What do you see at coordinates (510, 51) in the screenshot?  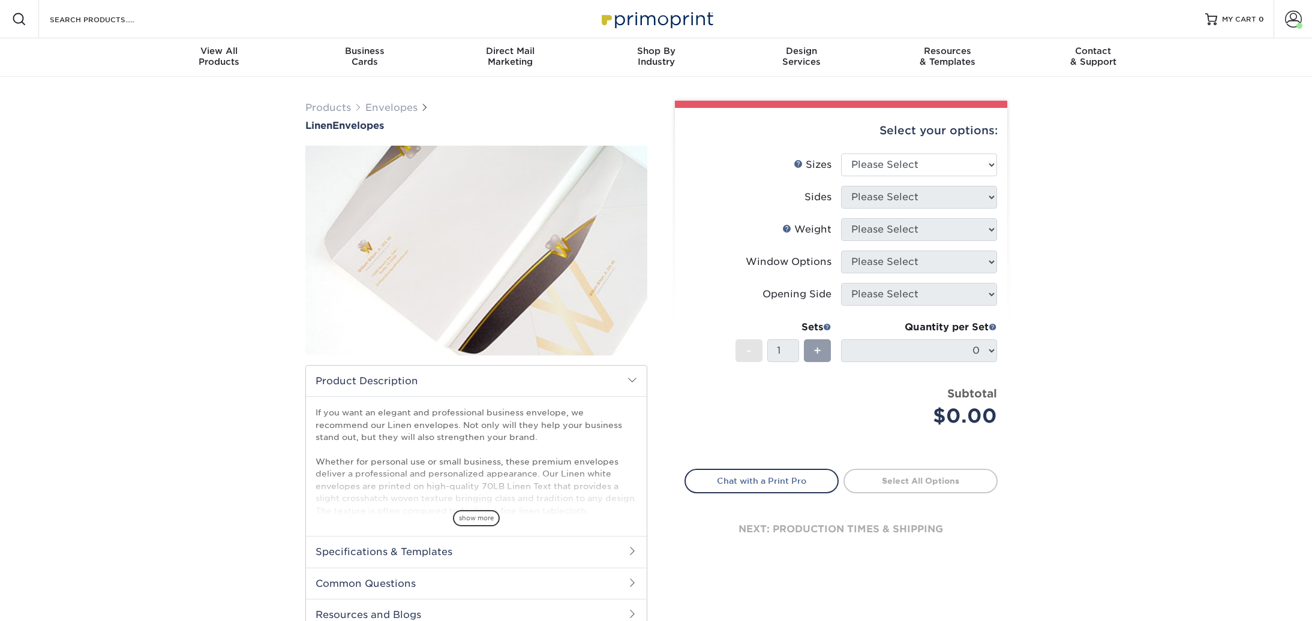 I see `span: Direct Mail` at bounding box center [510, 51].